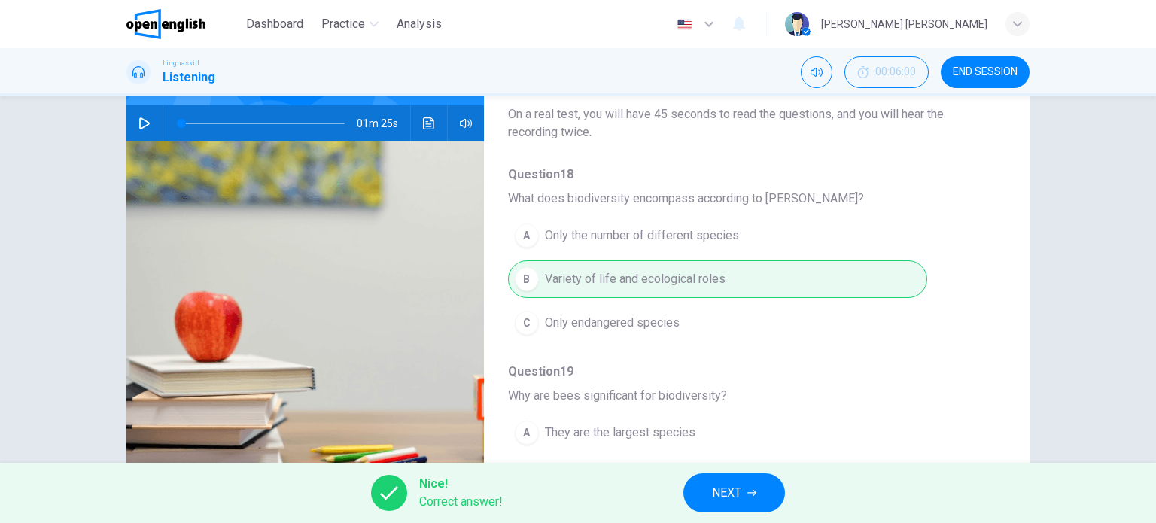  Describe the element at coordinates (181, 63) in the screenshot. I see `span: Linguaskill` at that location.